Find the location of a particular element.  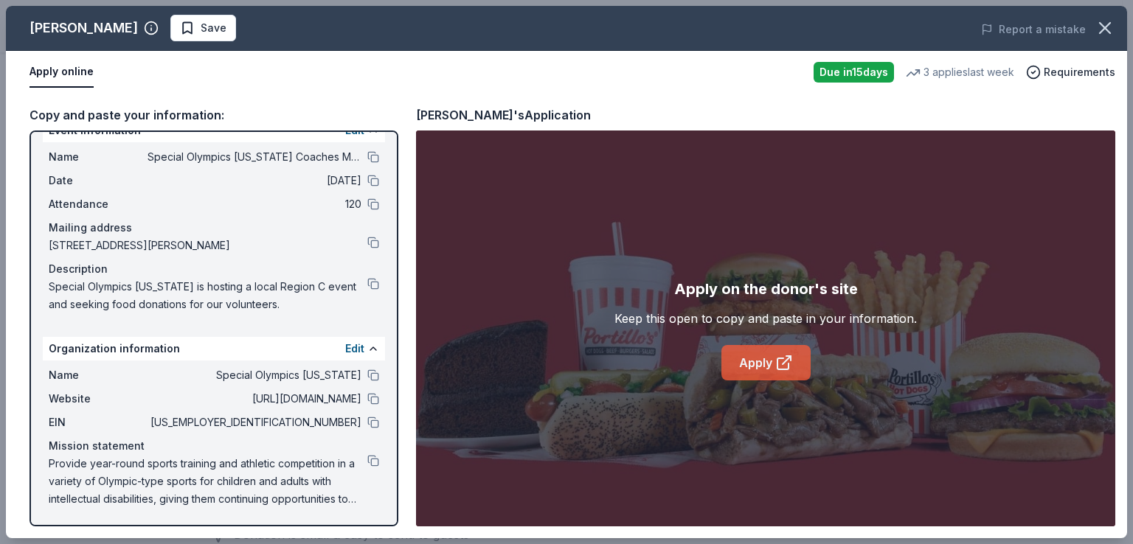

span: Attendance is located at coordinates (98, 204).